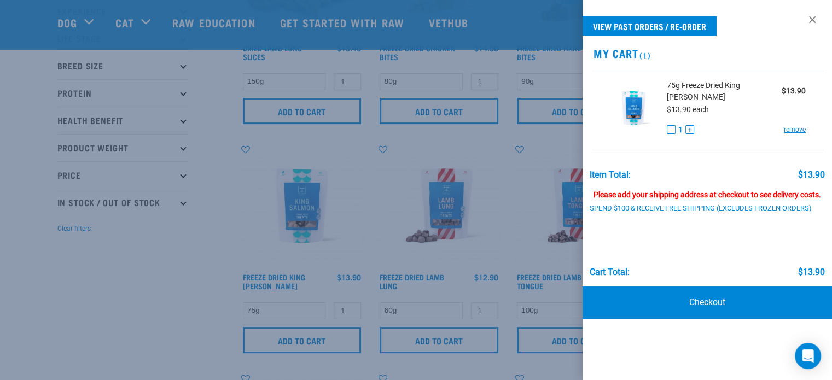 The width and height of the screenshot is (832, 380). What do you see at coordinates (808, 356) in the screenshot?
I see `div: Open Intercom Messenger` at bounding box center [808, 356].